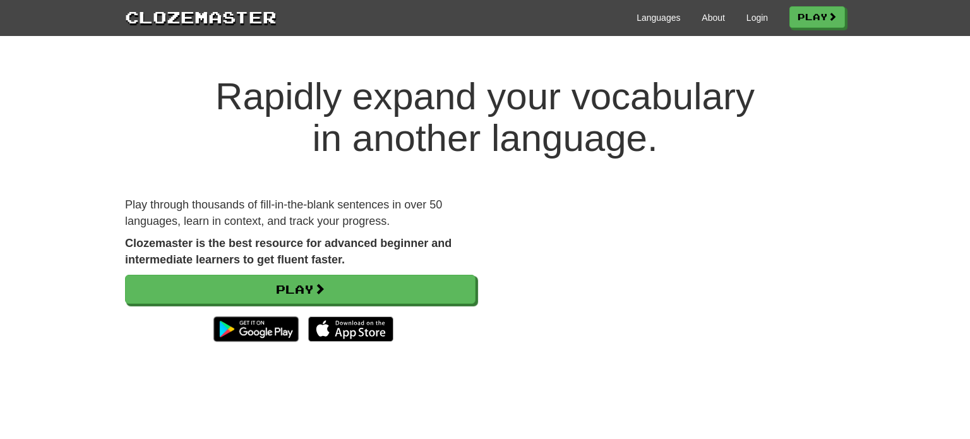  What do you see at coordinates (658, 18) in the screenshot?
I see `a: Languages` at bounding box center [658, 18].